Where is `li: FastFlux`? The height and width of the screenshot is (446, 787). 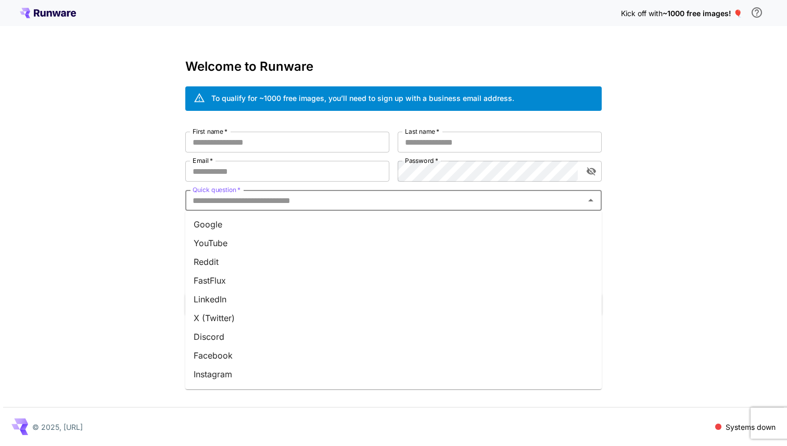 li: FastFlux is located at coordinates (394, 281).